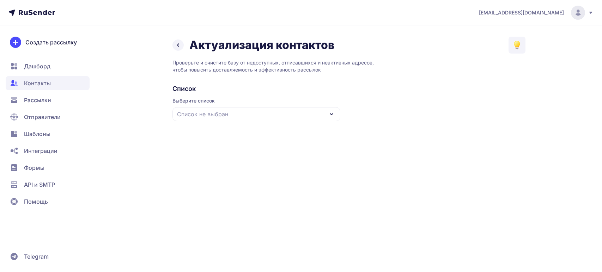  Describe the element at coordinates (202, 114) in the screenshot. I see `span: Список не выбран` at that location.